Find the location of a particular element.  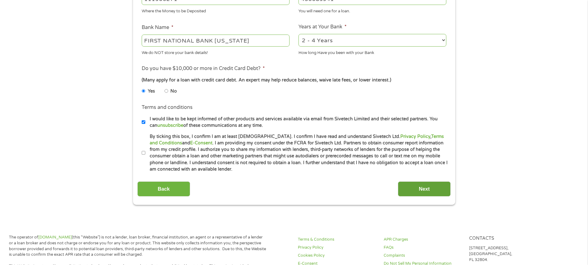

input: Next is located at coordinates (424, 189).